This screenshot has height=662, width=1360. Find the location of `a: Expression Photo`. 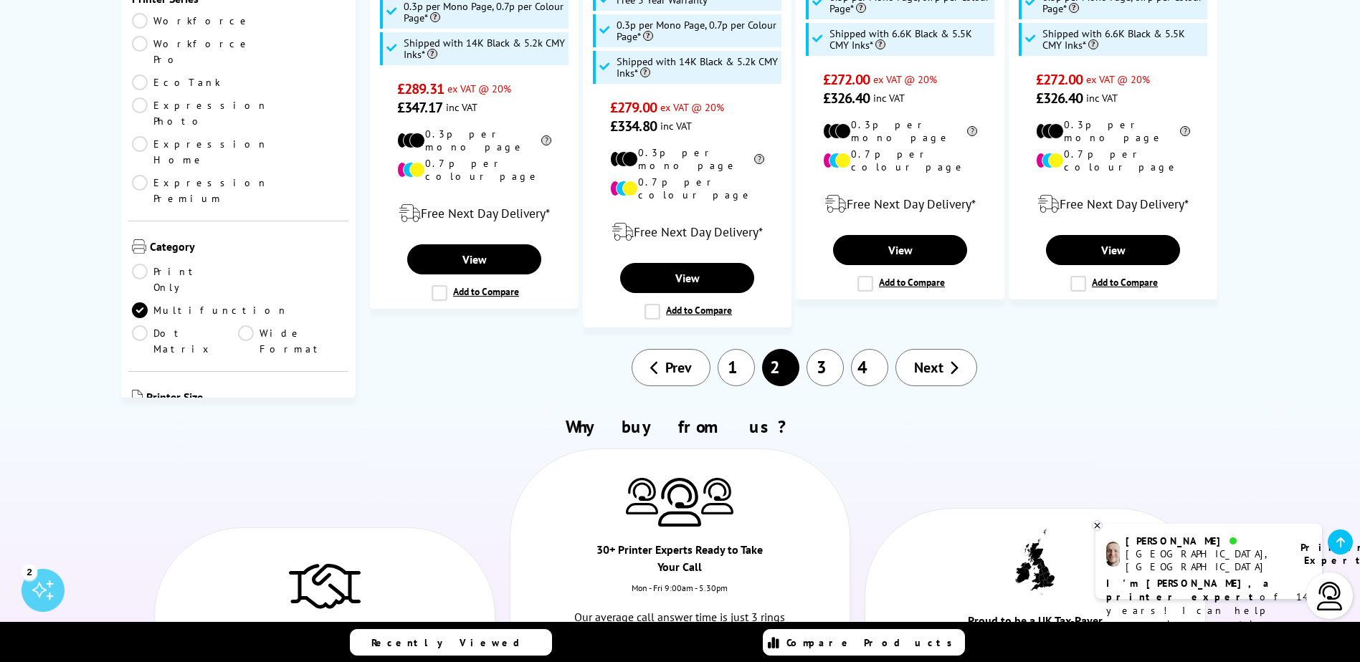

a: Expression Photo is located at coordinates (200, 113).